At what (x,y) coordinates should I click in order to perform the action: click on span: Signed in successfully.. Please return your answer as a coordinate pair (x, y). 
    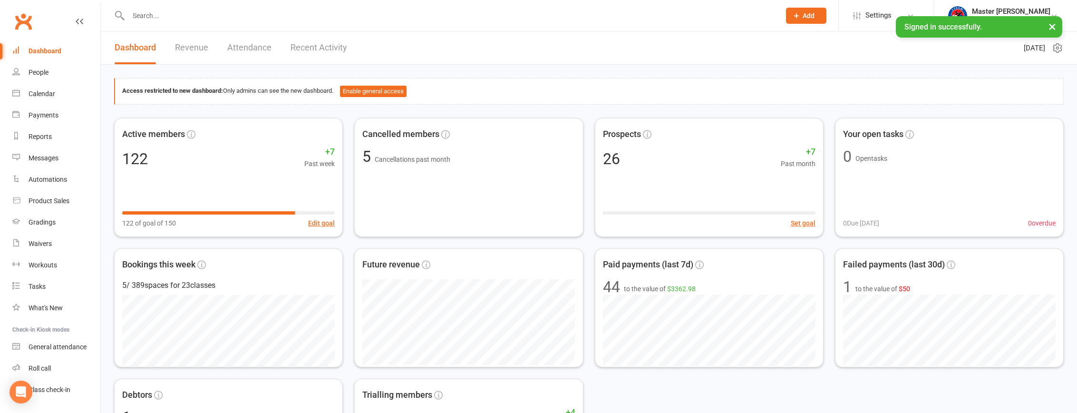
    Looking at the image, I should click on (943, 27).